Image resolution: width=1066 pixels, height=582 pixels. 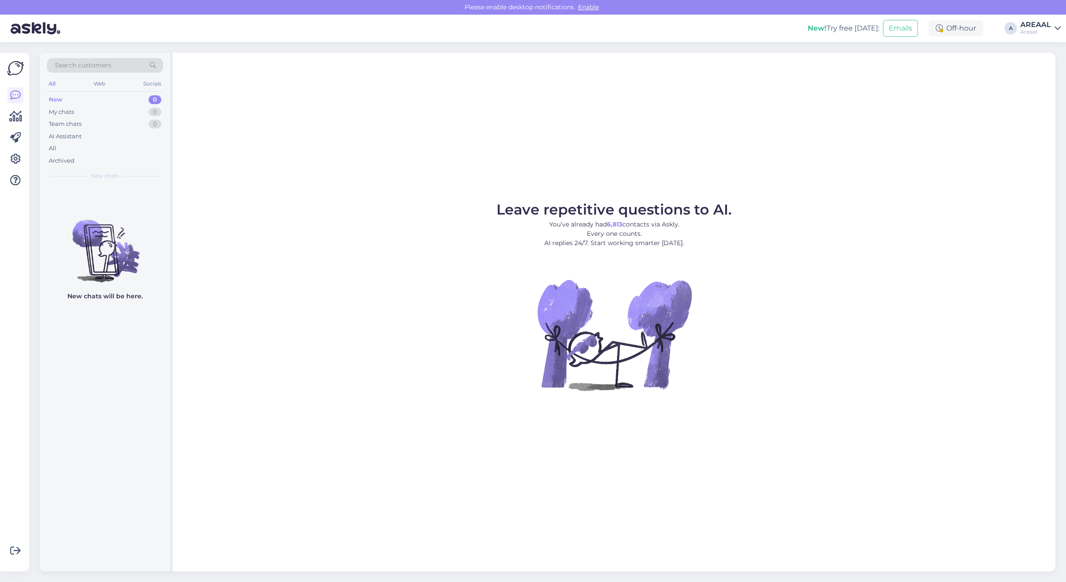 What do you see at coordinates (614, 234) in the screenshot?
I see `p: You’ve already had contacts via Askly. Every one counts. AI replies 24/7. Start working smarter [...` at bounding box center [614, 234].